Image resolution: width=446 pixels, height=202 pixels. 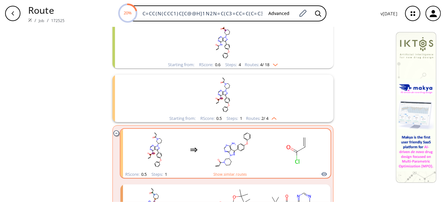 What do you see at coordinates (128, 13) in the screenshot?
I see `text: 20%` at bounding box center [128, 13].